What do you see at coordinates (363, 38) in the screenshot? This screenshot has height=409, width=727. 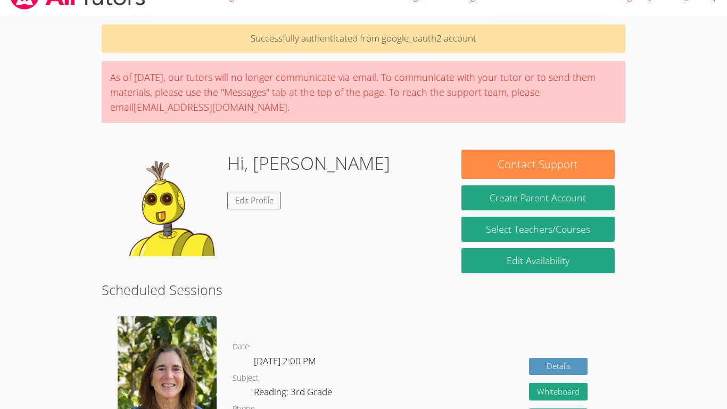 I see `p: Successfully authenticated from google_oauth2 account` at bounding box center [363, 38].